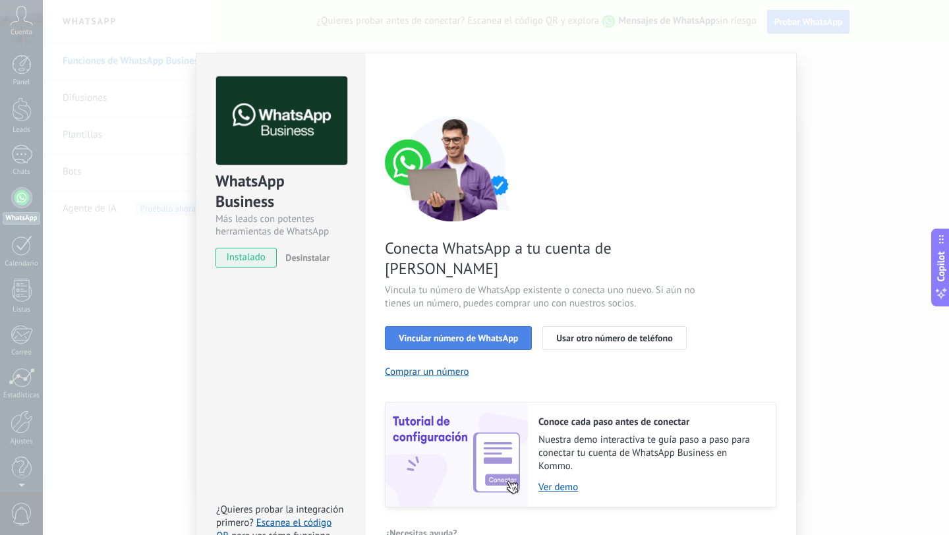 Image resolution: width=949 pixels, height=535 pixels. What do you see at coordinates (614, 338) in the screenshot?
I see `span: Usar otro número de teléfono` at bounding box center [614, 338].